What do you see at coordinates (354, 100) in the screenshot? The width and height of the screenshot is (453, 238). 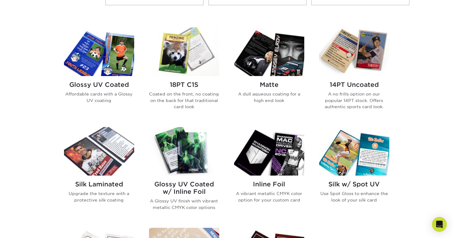 I see `p: A no frills option on our popular 14PT stock. Offers authentic sports card look.` at bounding box center [354, 100].